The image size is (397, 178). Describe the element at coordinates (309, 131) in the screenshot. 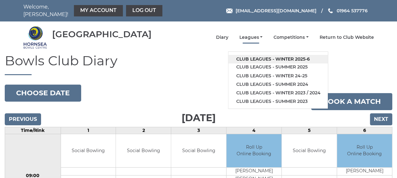

I see `td: 5` at that location.